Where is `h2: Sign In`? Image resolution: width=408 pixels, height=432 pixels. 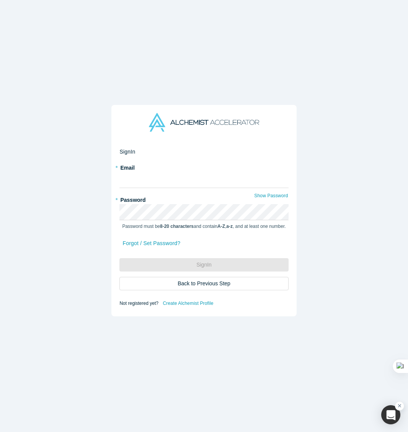 h2: Sign In is located at coordinates (204, 151).